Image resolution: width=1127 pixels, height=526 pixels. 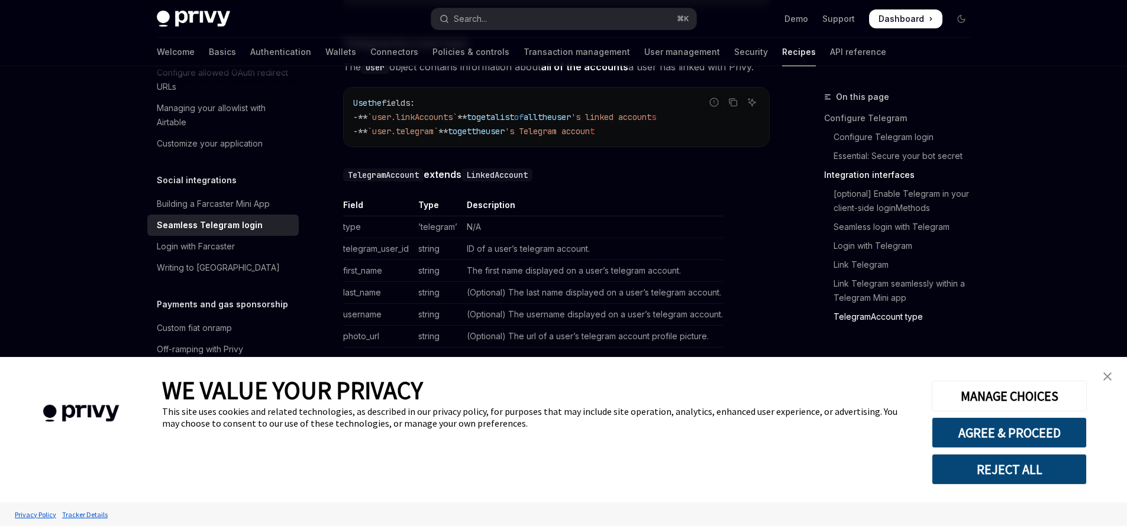 I want to click on td: (Optional) The username displayed on a user’s telegram account., so click(x=592, y=314).